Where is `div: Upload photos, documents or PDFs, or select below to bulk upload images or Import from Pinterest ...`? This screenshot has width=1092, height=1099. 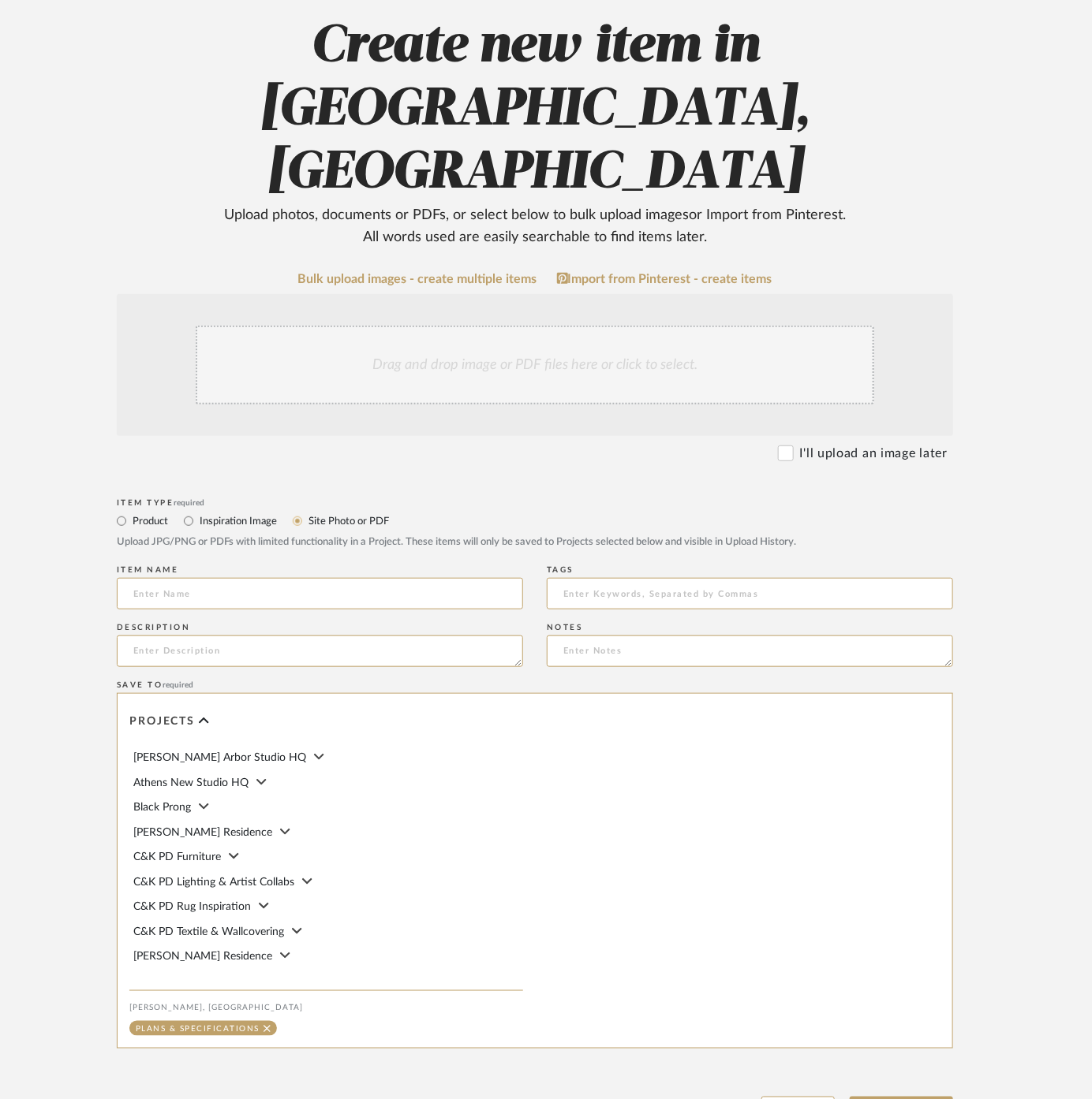
div: Upload photos, documents or PDFs, or select below to bulk upload images or Import from Pinterest ... is located at coordinates (534, 226).